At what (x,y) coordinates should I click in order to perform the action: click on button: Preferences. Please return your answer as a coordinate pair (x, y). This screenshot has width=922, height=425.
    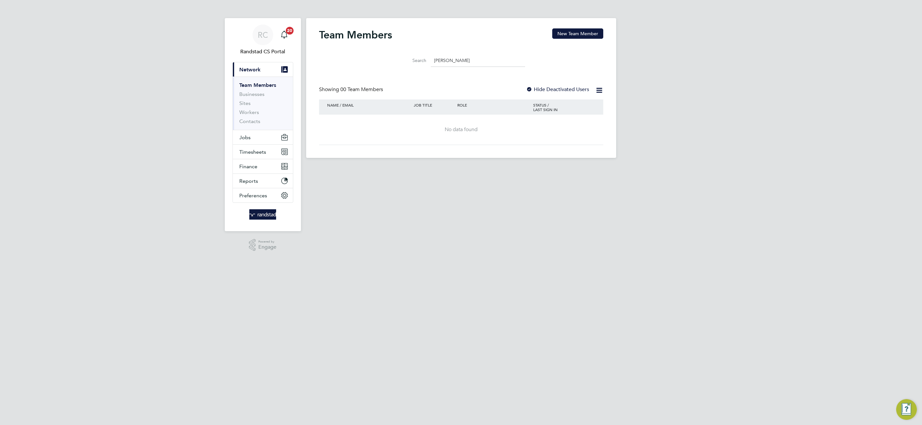
    Looking at the image, I should click on (263, 195).